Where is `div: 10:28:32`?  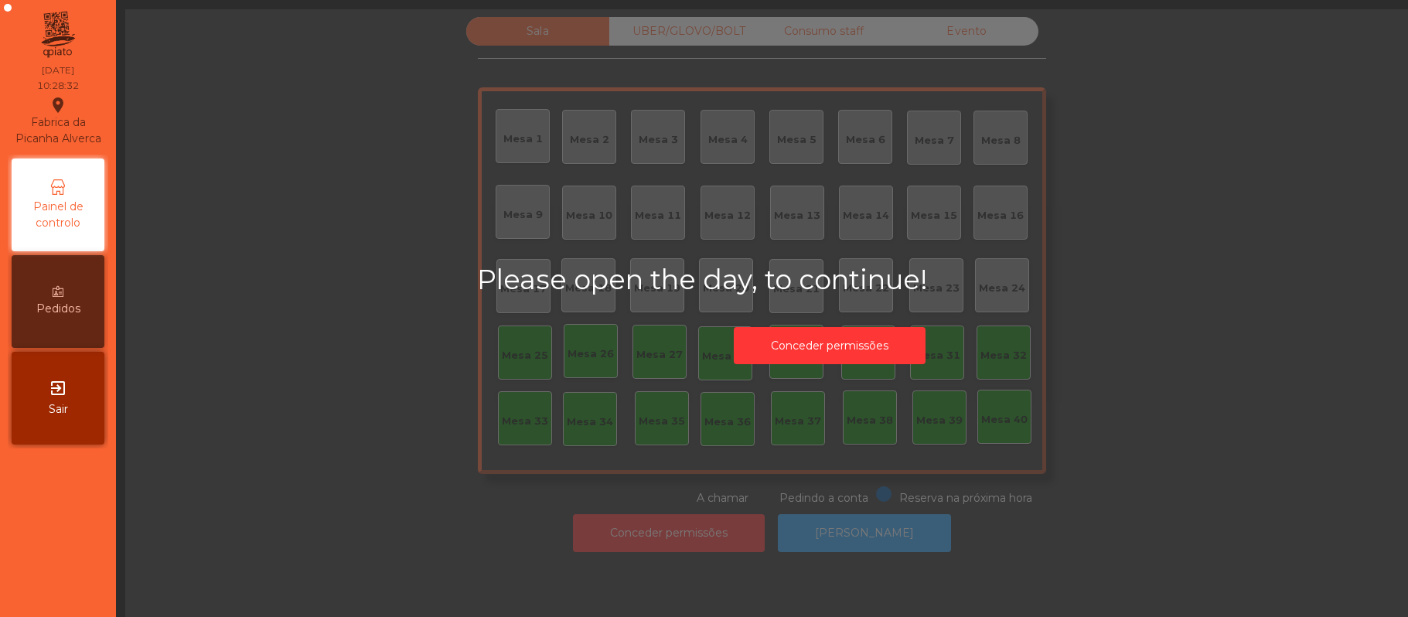
div: 10:28:32 is located at coordinates (58, 86).